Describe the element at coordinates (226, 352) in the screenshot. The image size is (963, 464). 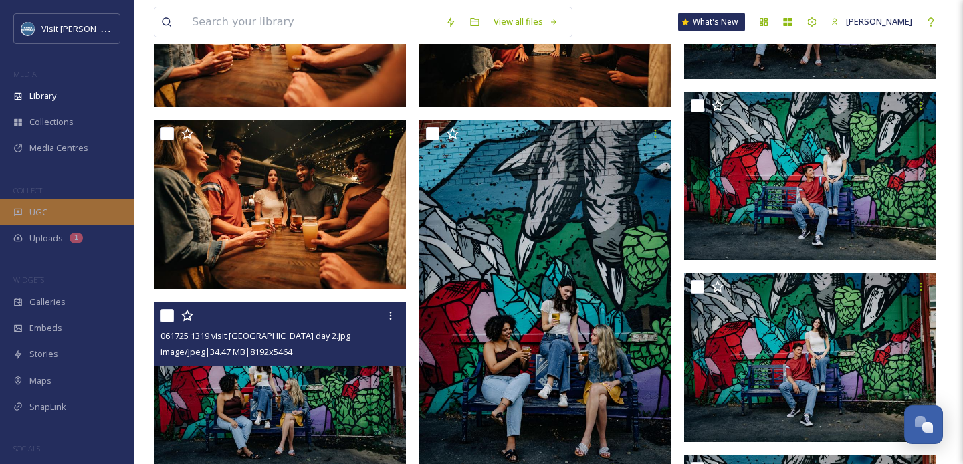
I see `span: image/jpeg | 34.47 MB | 8192 x 5464` at that location.